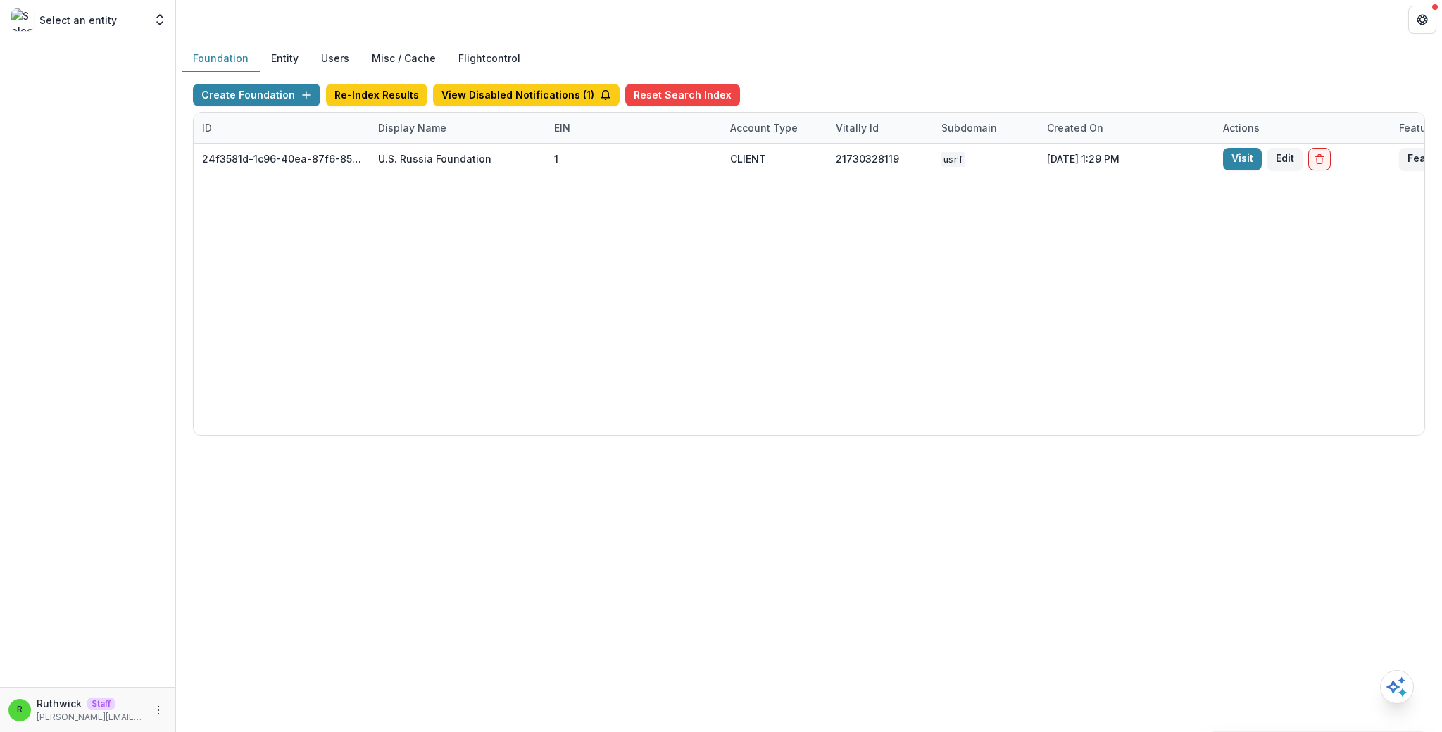  I want to click on button: Edit, so click(1285, 159).